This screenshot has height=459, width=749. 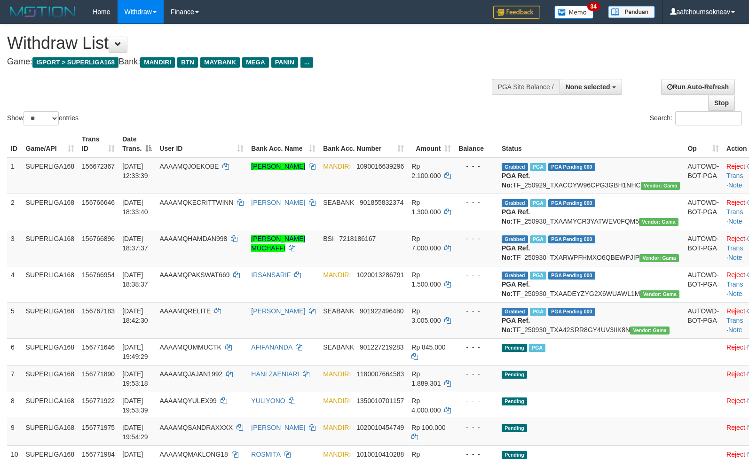 What do you see at coordinates (194, 275) in the screenshot?
I see `span: AAAAMQPAKSWAT669` at bounding box center [194, 275].